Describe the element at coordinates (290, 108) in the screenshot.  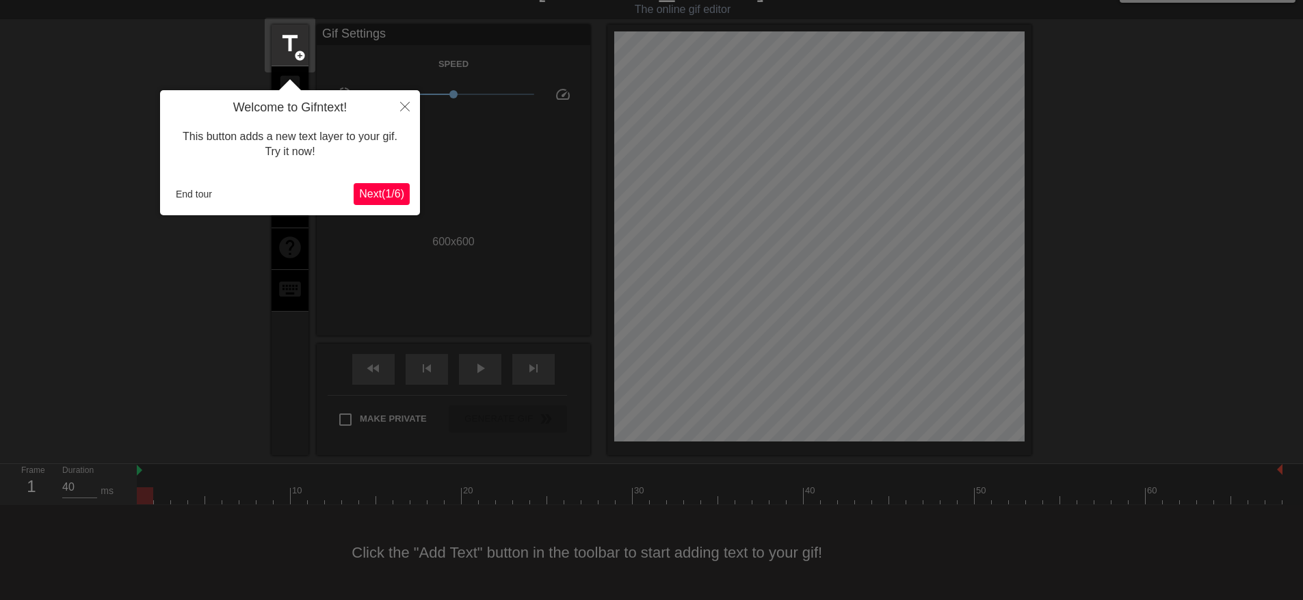
I see `h4: Welcome to Gifntext!` at that location.